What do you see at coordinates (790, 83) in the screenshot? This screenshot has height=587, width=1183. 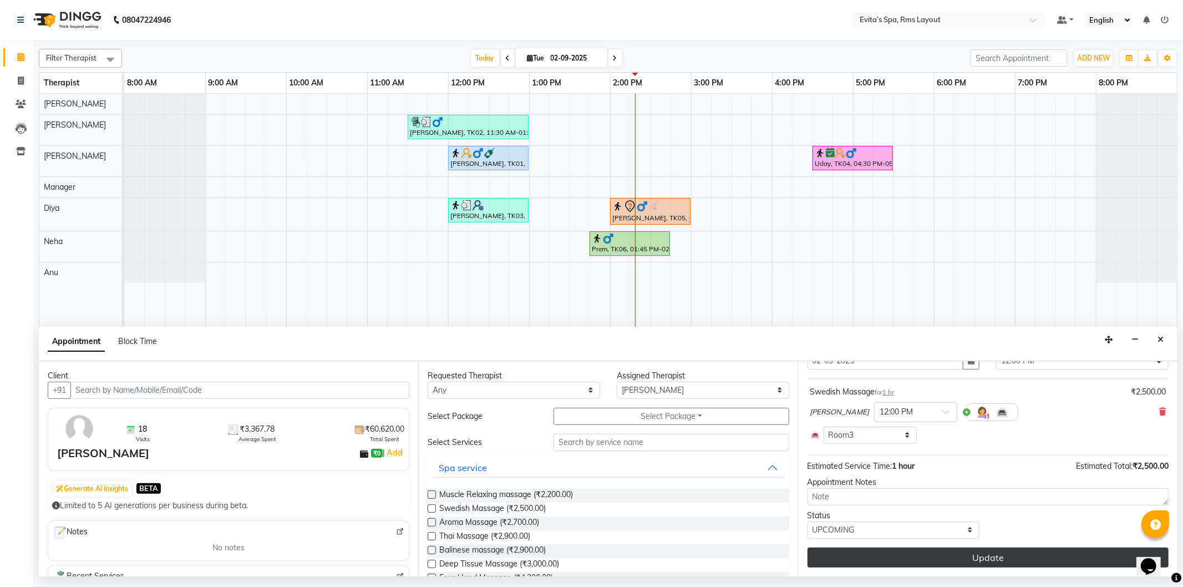 I see `a: 4:00 PM` at bounding box center [790, 83].